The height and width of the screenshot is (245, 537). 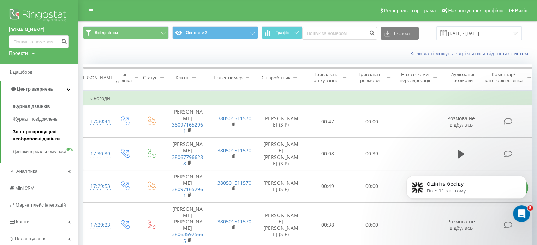 I want to click on span: Звіт про пропущені необроблені дзвінки, so click(x=43, y=136).